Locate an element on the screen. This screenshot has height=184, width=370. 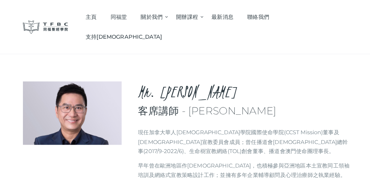
a: 同福堂 is located at coordinates (117, 17).